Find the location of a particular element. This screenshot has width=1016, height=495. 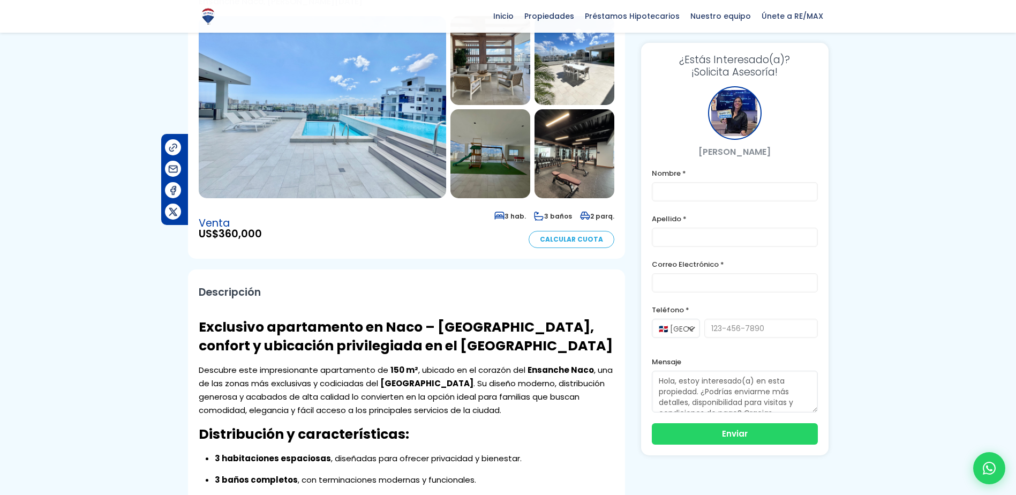

label: Correo Electrónico * is located at coordinates (735, 264).